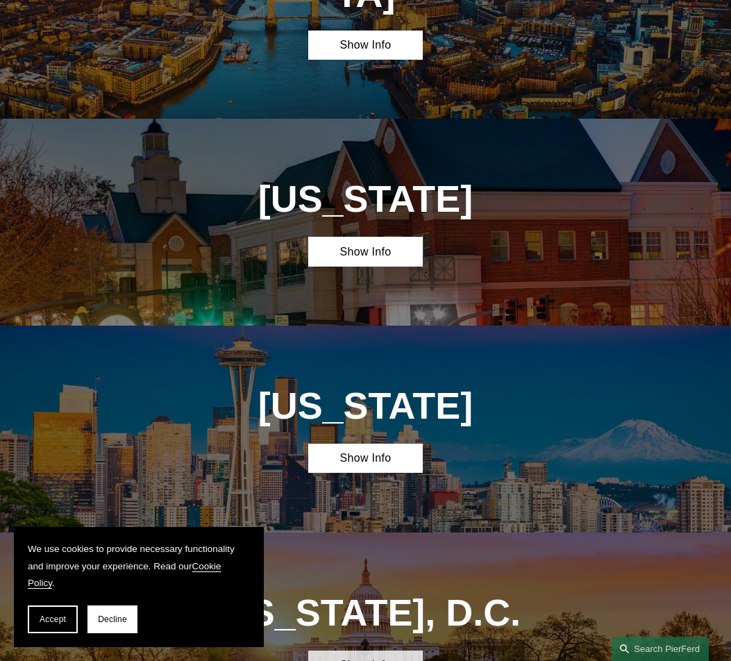  What do you see at coordinates (139, 566) in the screenshot?
I see `p: We use cookies to provide necessary functionality and improve your experience. Read our .` at bounding box center [139, 566].